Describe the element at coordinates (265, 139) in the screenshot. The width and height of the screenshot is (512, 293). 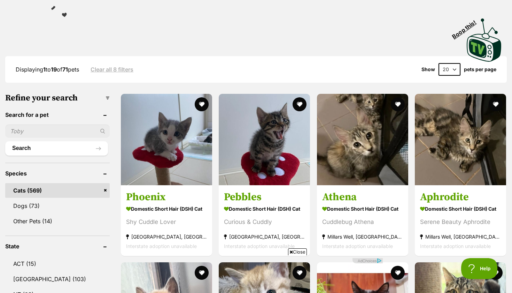
I see `img: Pebbles - Domestic Short Hair (DSH) Cat` at that location.